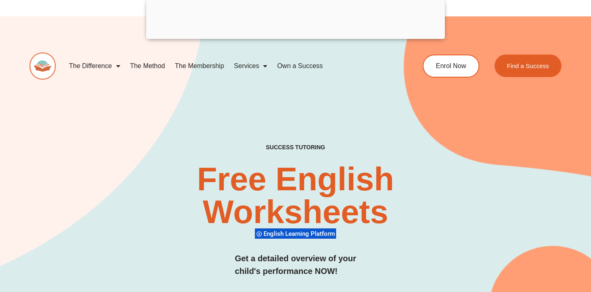 This screenshot has height=292, width=591. I want to click on a: Own a Success, so click(300, 66).